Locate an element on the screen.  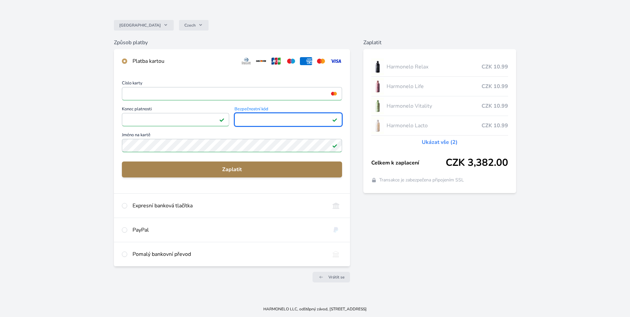
span: Harmonelo Relax is located at coordinates (434, 67).